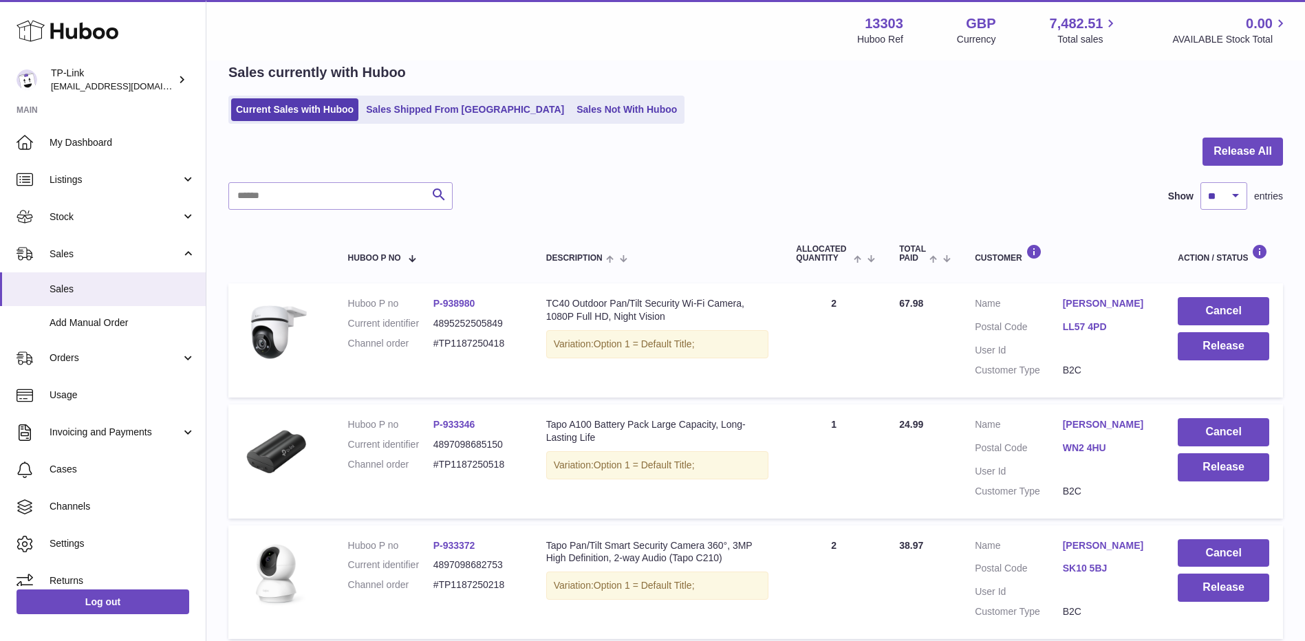  I want to click on strong: 13303, so click(884, 23).